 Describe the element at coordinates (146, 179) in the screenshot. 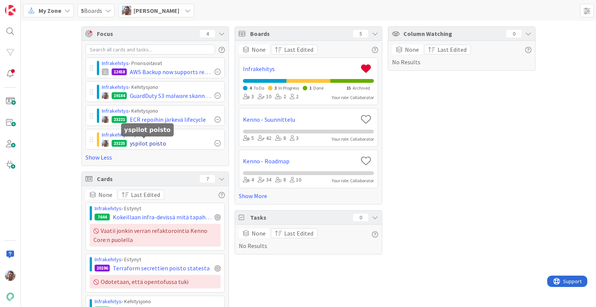

I see `span: Cards` at that location.